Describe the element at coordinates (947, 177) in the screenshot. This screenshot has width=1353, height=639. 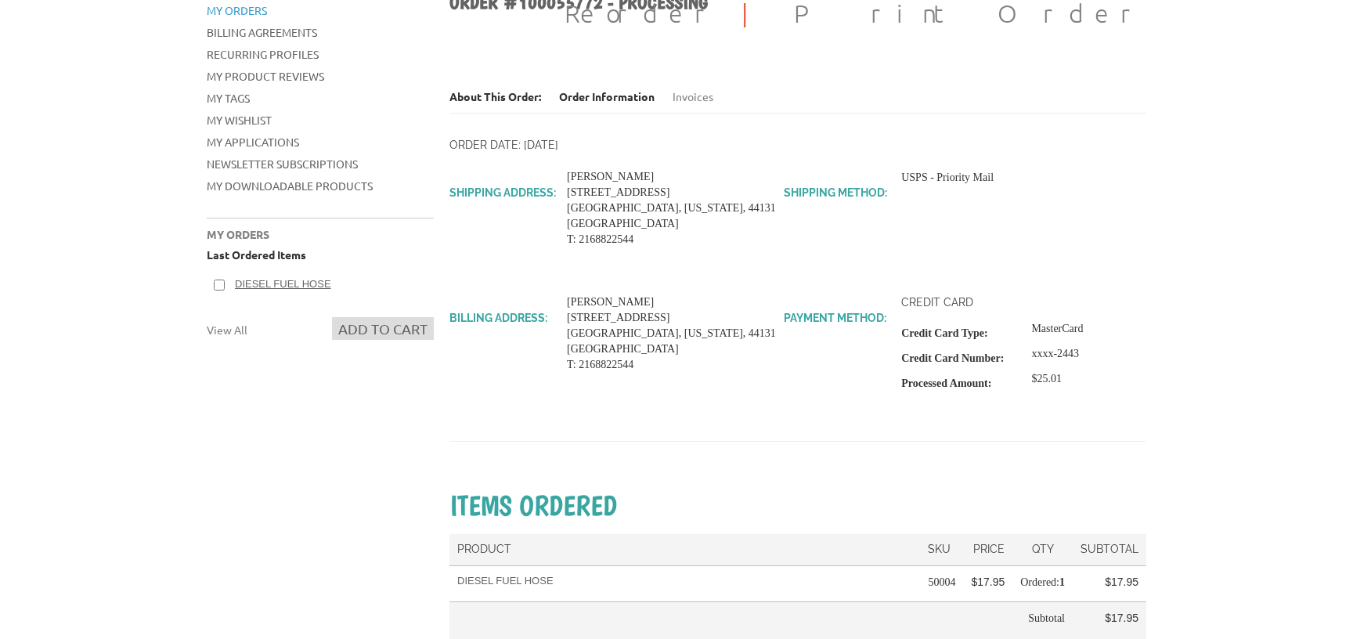
I see `div: USPS - Priority Mail` at that location.